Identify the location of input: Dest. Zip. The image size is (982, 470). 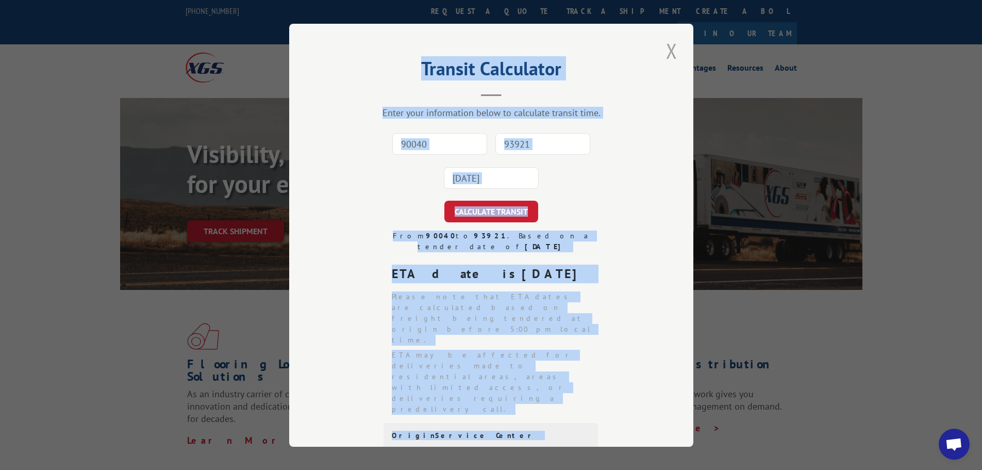
(543, 144).